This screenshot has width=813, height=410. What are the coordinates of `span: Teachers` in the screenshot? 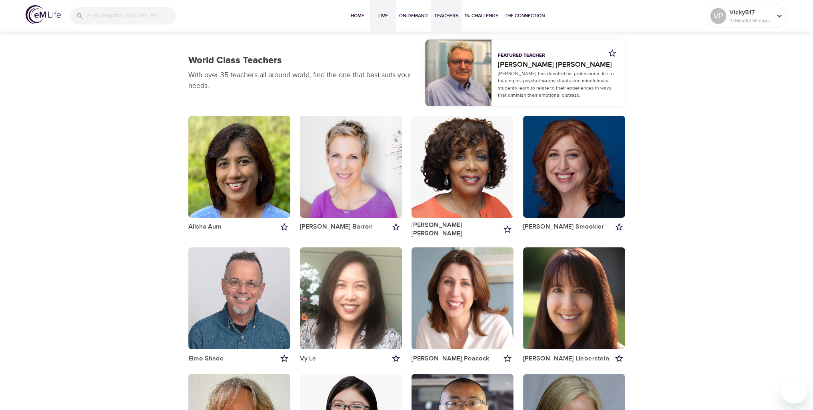 It's located at (446, 16).